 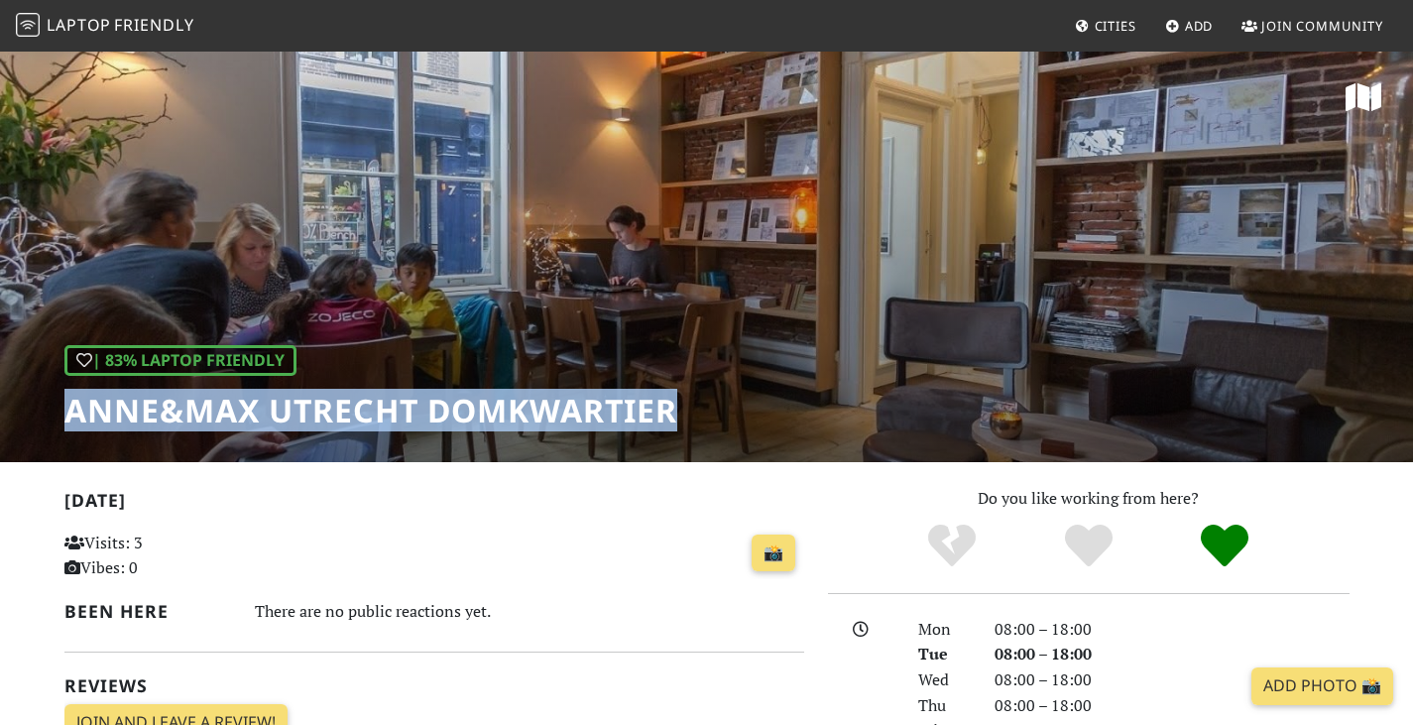 I want to click on div: Tue, so click(x=944, y=655).